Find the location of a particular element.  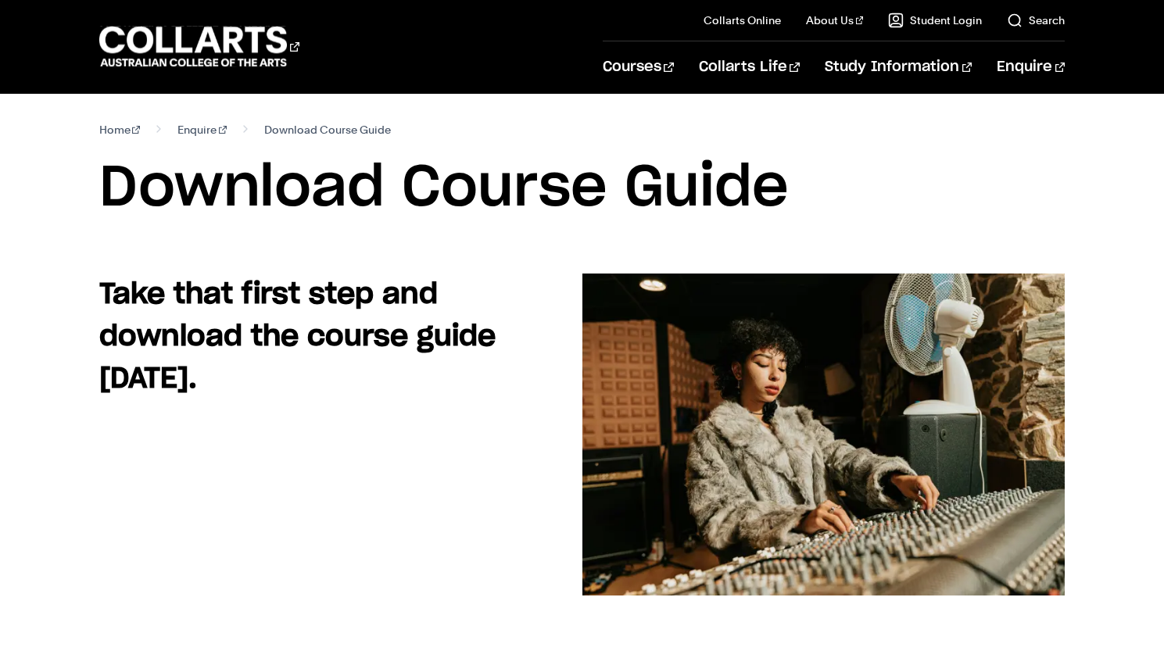

a: Student Login is located at coordinates (935, 20).